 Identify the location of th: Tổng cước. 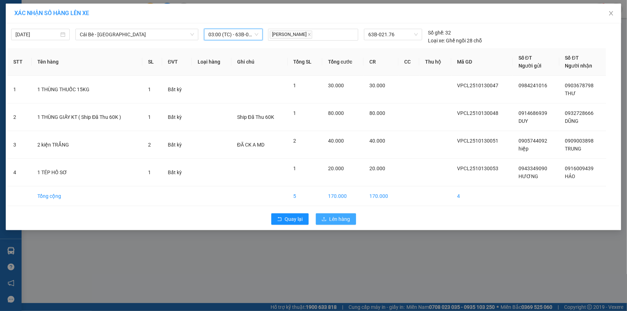
(343, 62).